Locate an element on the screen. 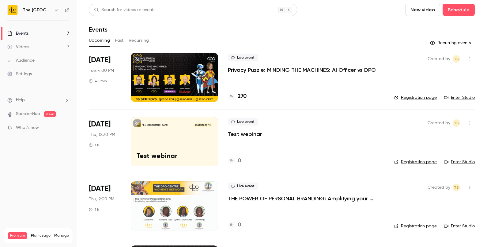 This screenshot has width=487, height=247. button: Start recording is located at coordinates (41, 203).